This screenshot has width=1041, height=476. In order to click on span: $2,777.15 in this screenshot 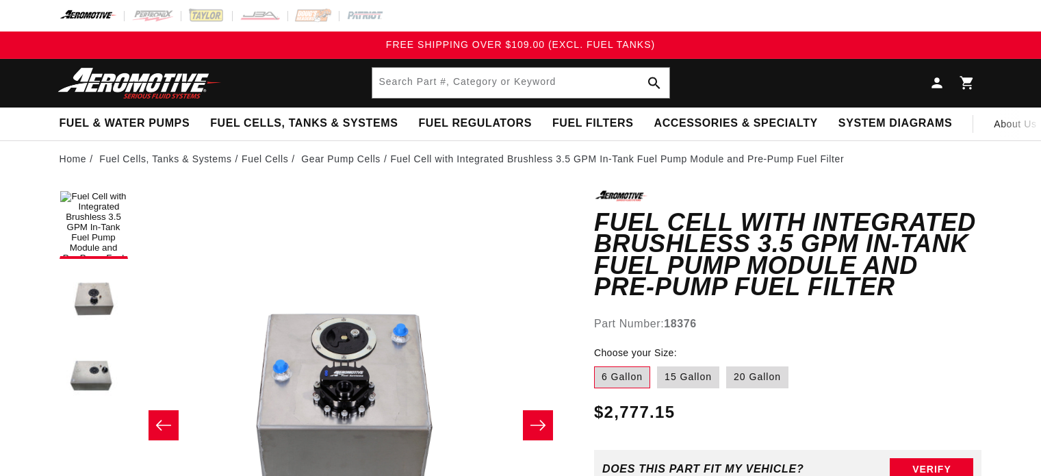, I will do `click(635, 412)`.